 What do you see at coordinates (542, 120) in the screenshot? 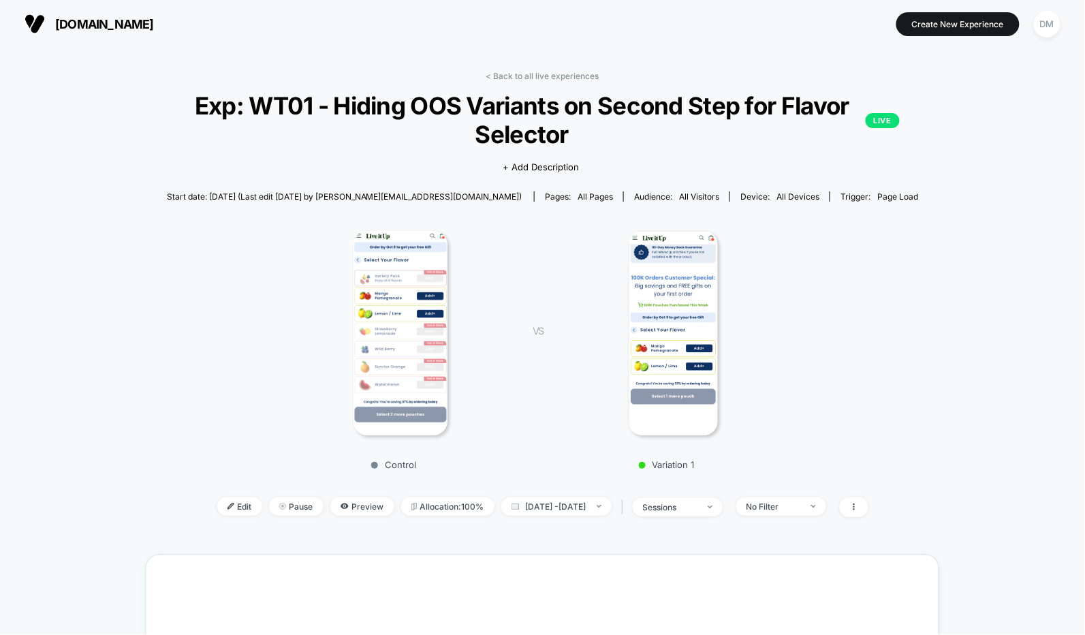
I see `span: Exp: WT01 - Hiding OOS Variants on Second Step for Flavor Selector` at bounding box center [542, 120].